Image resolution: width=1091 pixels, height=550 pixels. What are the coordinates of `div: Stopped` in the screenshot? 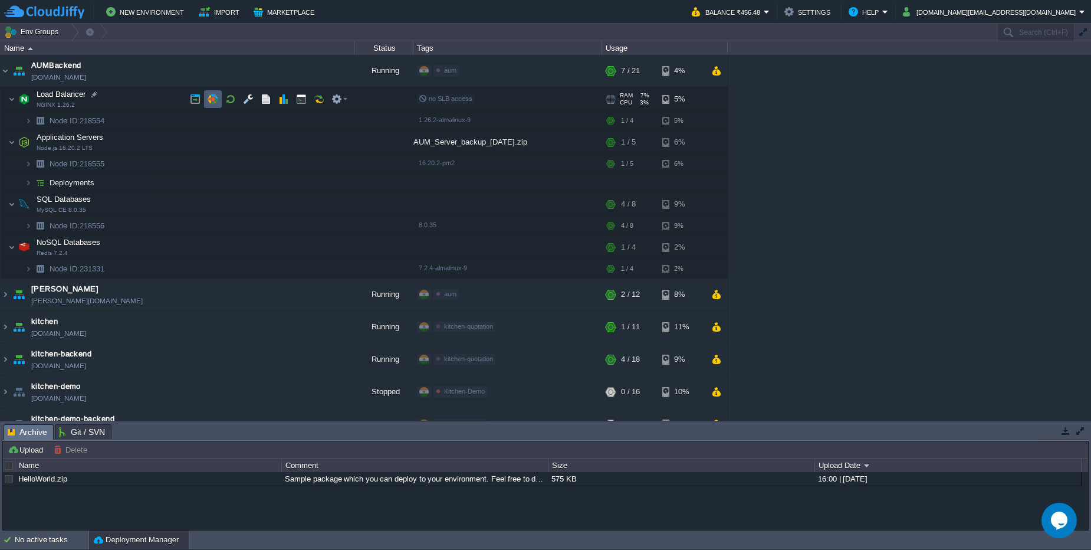 It's located at (384, 424).